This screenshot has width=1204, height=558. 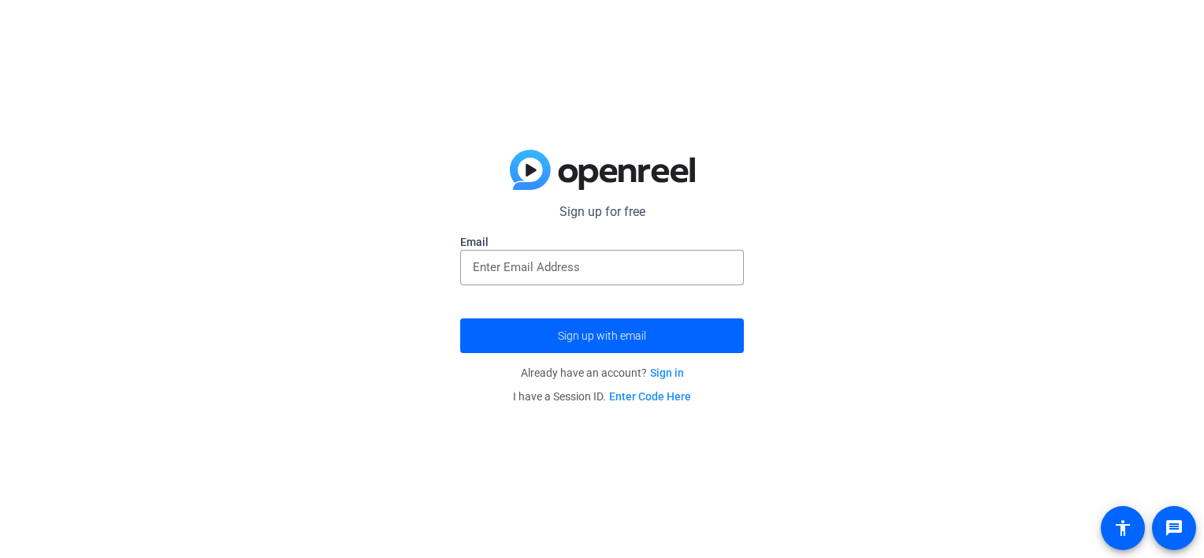 I want to click on a: Enter Code Here, so click(x=650, y=396).